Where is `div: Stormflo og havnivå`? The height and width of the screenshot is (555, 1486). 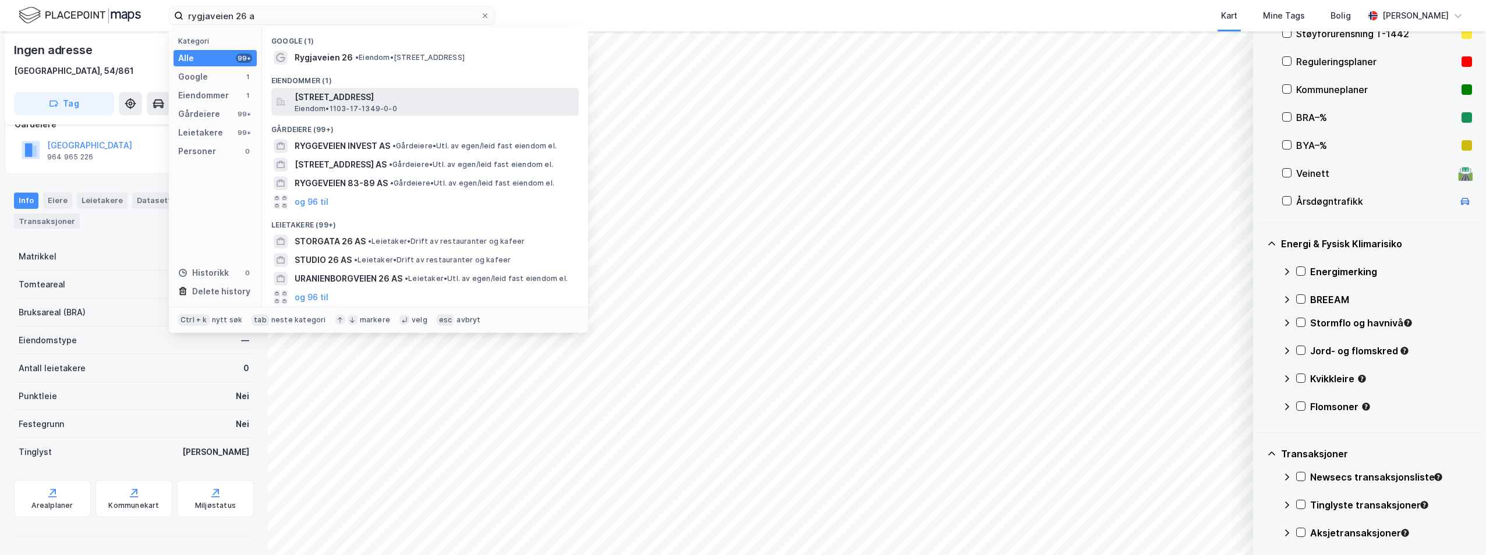
div: Stormflo og havnivå is located at coordinates (1391, 323).